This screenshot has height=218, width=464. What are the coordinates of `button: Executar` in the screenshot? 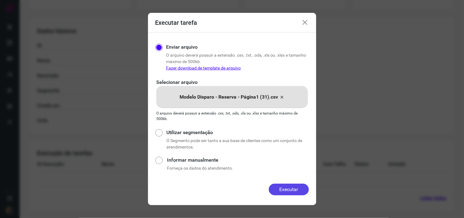 It's located at (289, 189).